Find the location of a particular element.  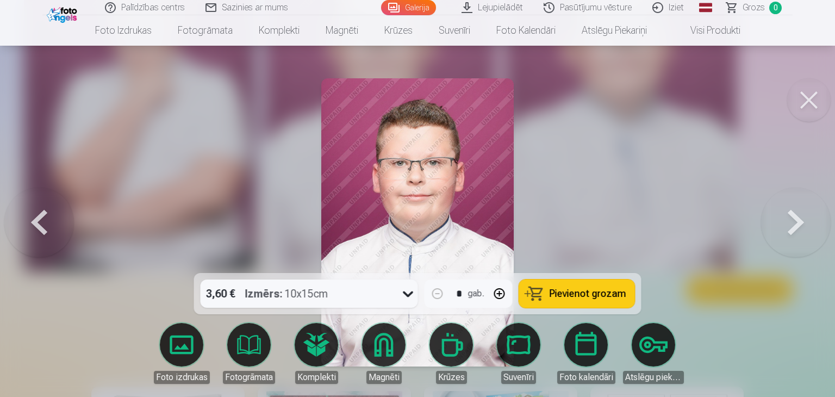

a: Krūzes is located at coordinates (399, 30).